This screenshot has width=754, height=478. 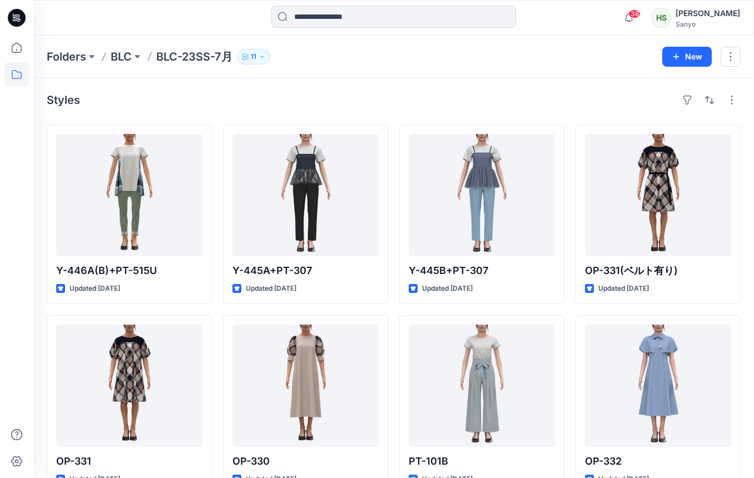 What do you see at coordinates (482, 195) in the screenshot?
I see `a: Y-445B+PT-307` at bounding box center [482, 195].